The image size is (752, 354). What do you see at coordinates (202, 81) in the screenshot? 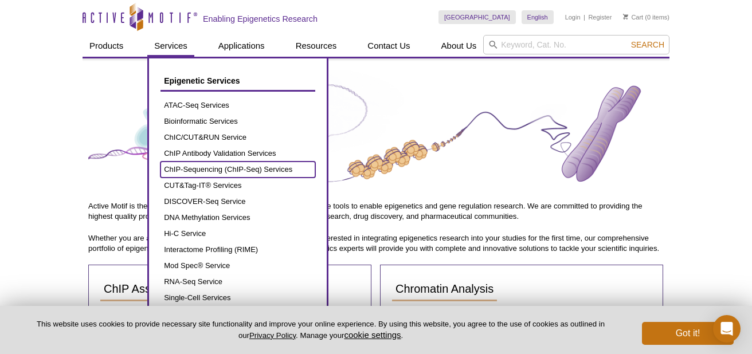
I see `span: Epigenetic Services` at bounding box center [202, 81].